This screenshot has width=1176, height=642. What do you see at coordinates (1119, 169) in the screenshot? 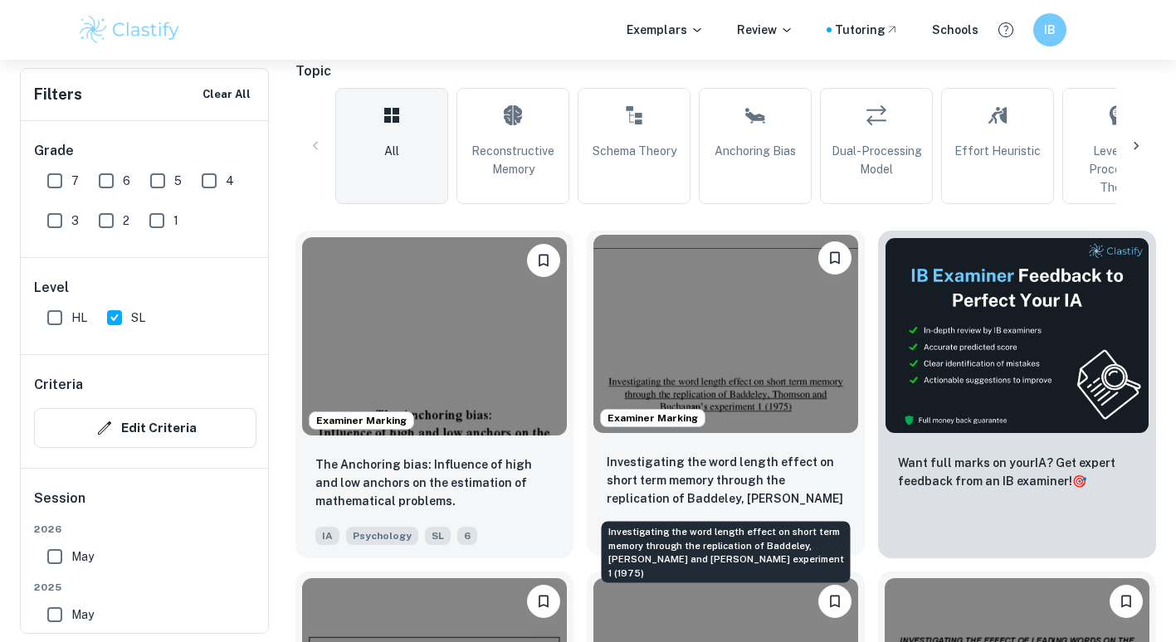
I see `span: Levels of Processing Theory` at bounding box center [1119, 169].